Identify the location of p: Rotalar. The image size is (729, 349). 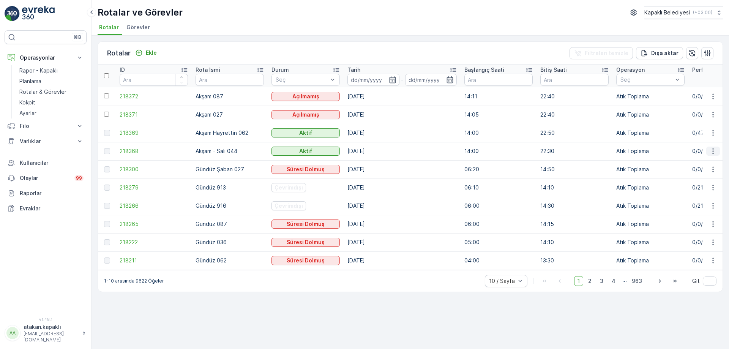
(119, 53).